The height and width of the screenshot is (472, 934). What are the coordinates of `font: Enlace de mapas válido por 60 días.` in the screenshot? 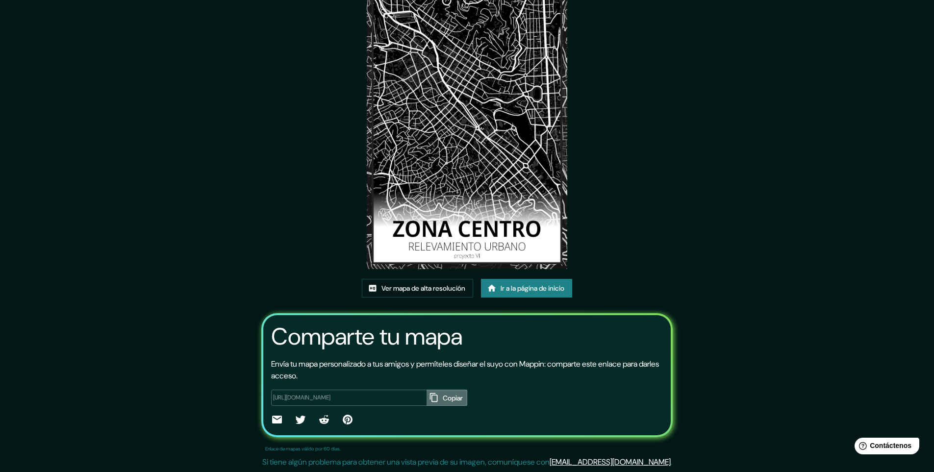 It's located at (303, 449).